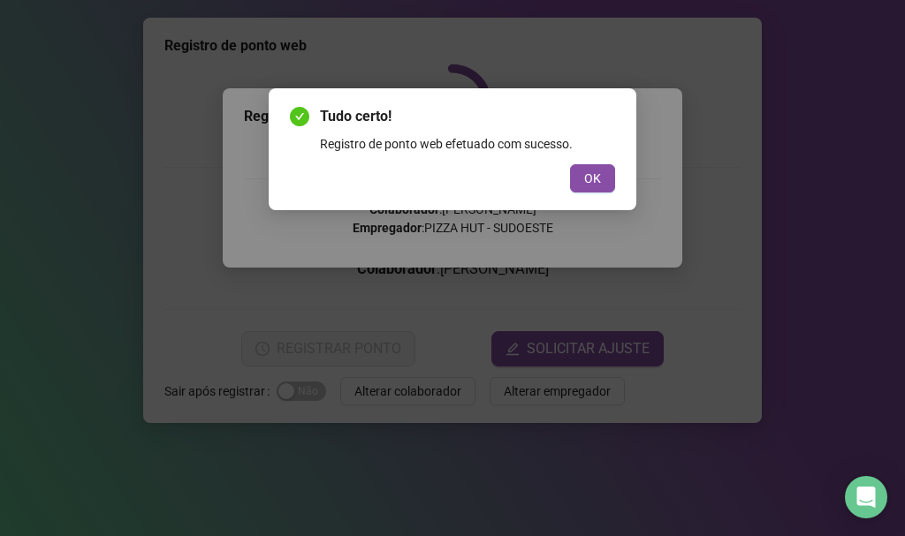 This screenshot has height=536, width=905. I want to click on span: check-circle, so click(300, 117).